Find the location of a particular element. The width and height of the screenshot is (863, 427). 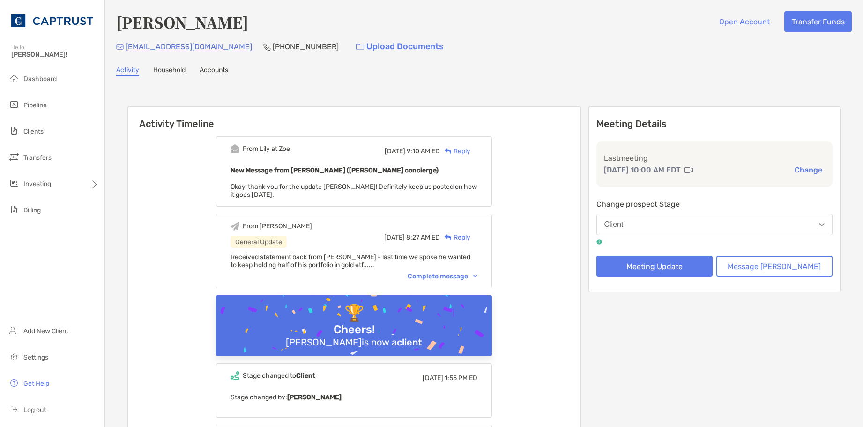

p: Meeting Details is located at coordinates (715, 124).